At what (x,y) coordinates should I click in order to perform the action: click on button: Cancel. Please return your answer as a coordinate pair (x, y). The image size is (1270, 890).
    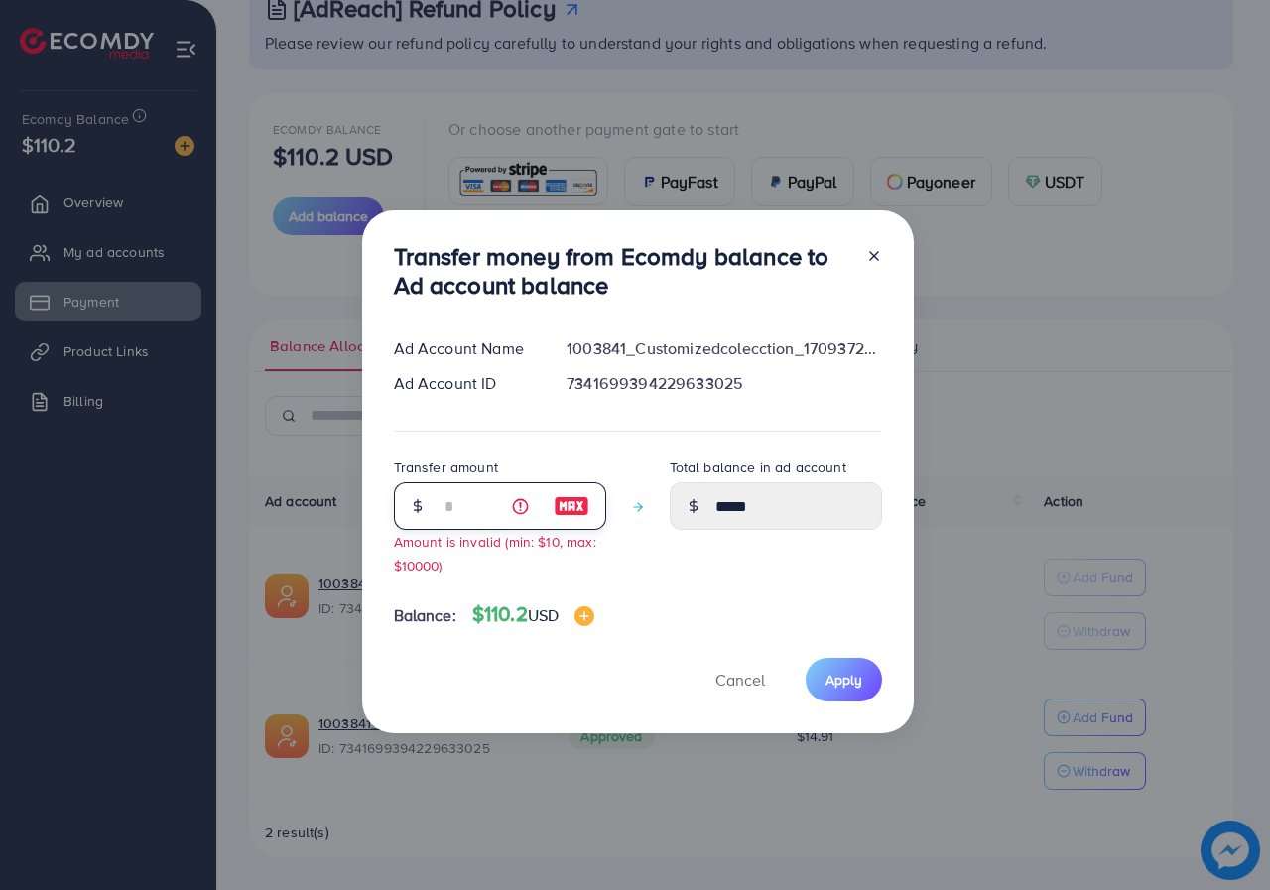
    Looking at the image, I should click on (740, 679).